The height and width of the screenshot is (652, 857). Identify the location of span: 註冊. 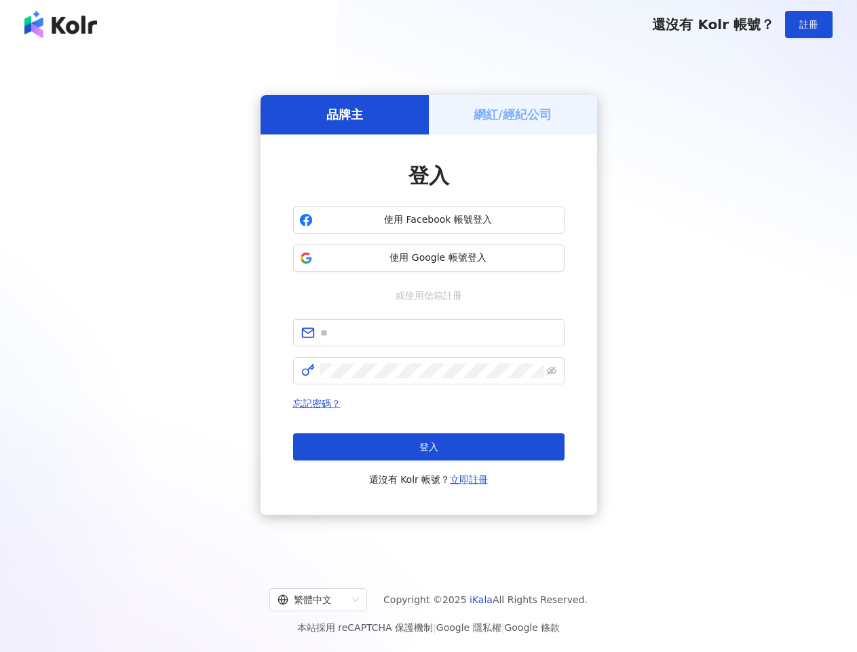
(809, 24).